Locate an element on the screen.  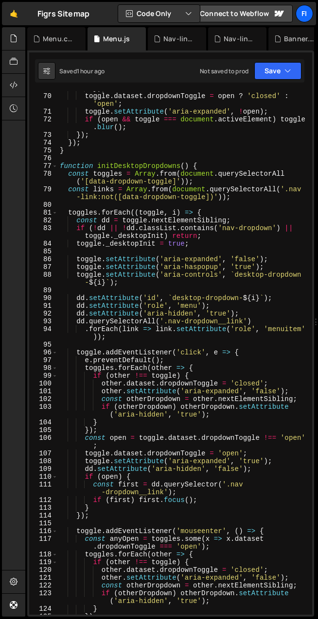
div: 83 is located at coordinates (43, 232).